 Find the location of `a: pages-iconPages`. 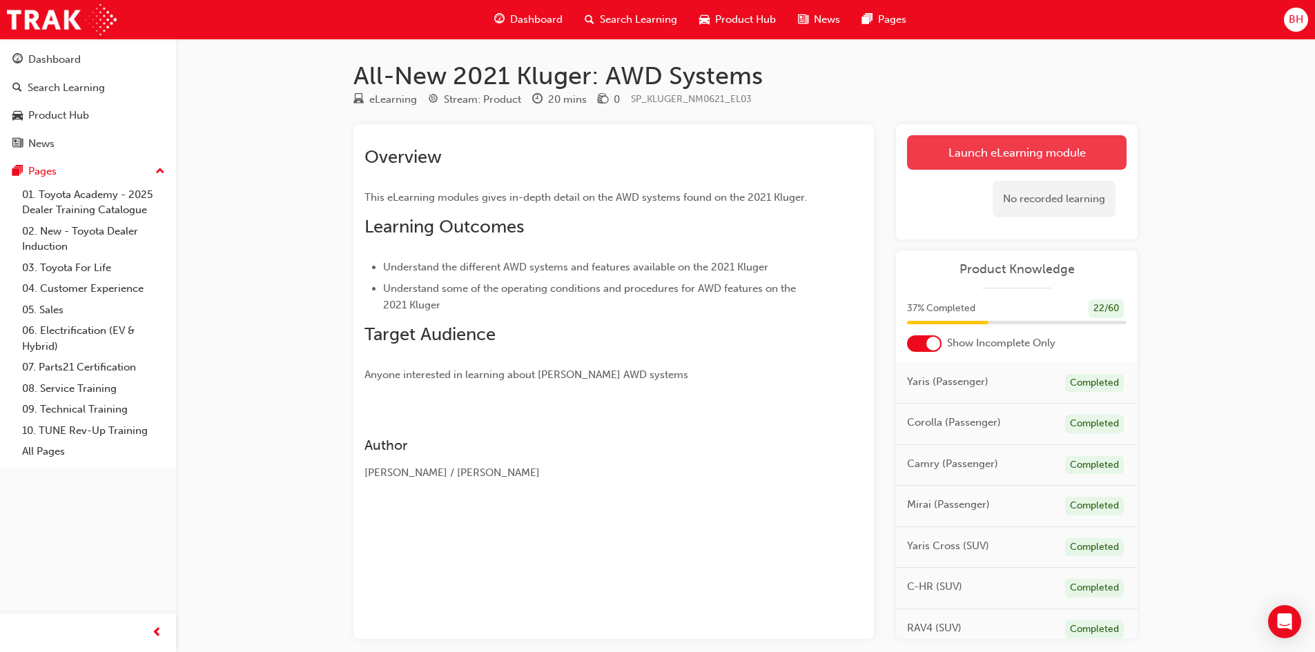

a: pages-iconPages is located at coordinates (884, 19).